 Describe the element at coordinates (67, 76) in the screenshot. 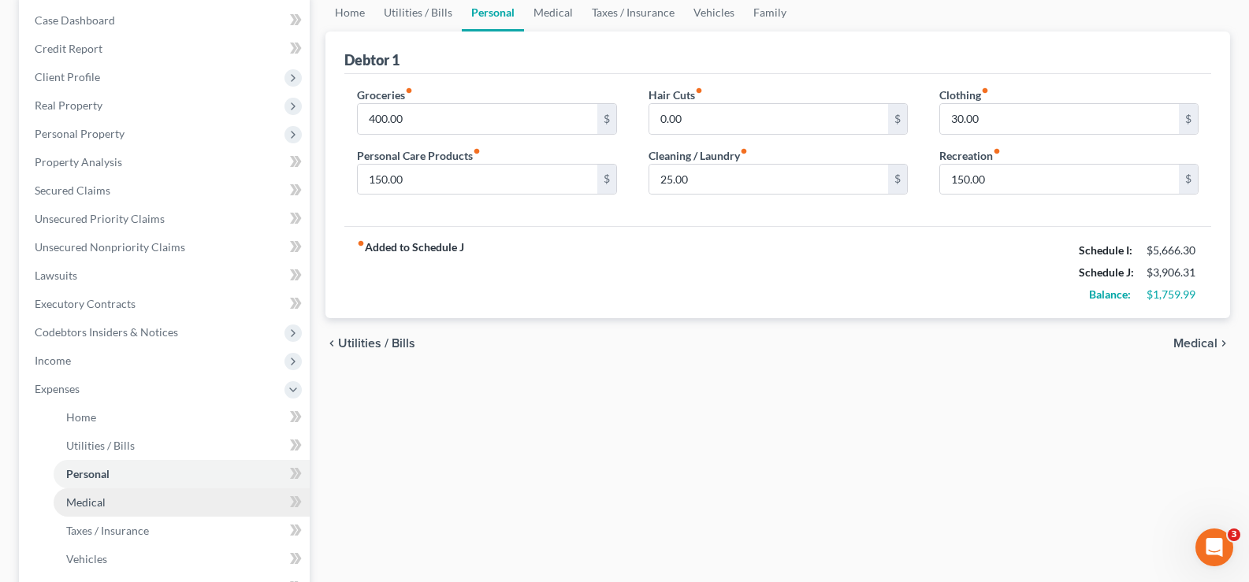

I see `span: Client Profile` at that location.